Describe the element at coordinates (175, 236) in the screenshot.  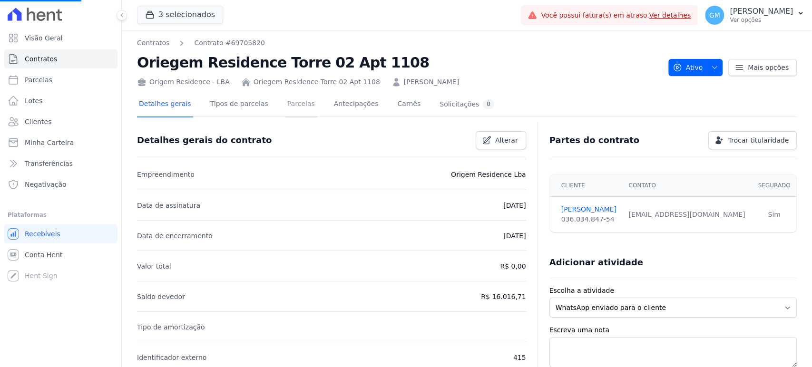
I see `p: Data de encerramento` at that location.